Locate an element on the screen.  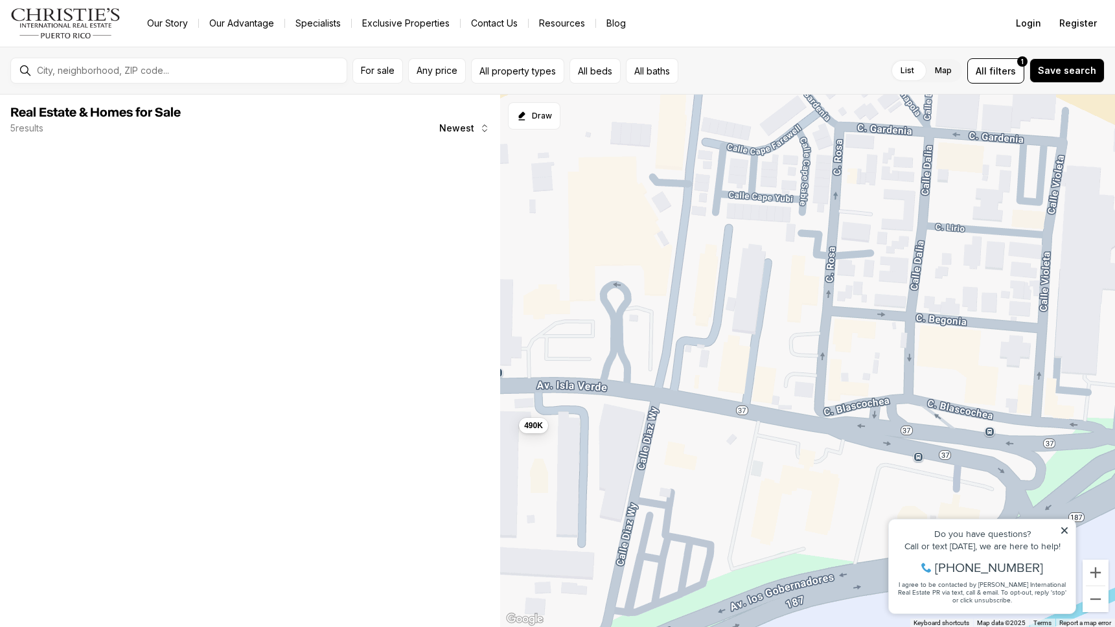
div: Do you have questions? is located at coordinates (100, 34).